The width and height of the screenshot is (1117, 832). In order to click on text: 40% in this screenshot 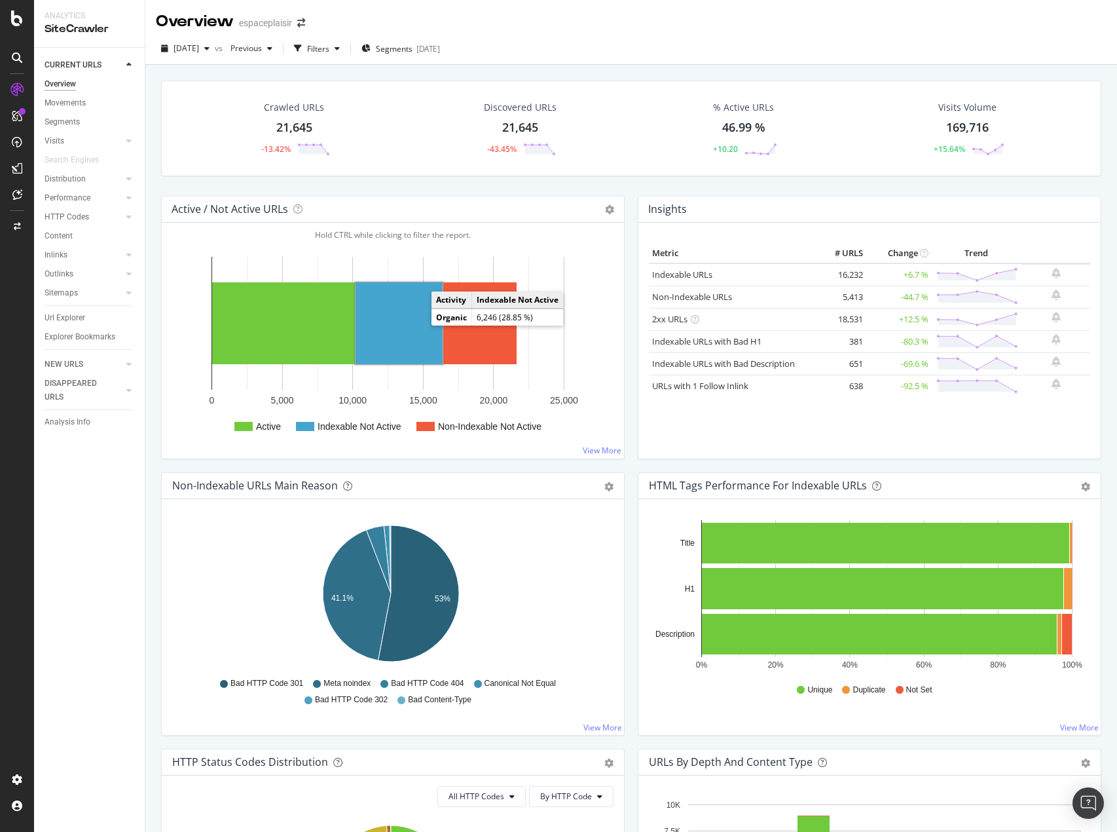, I will do `click(850, 665)`.